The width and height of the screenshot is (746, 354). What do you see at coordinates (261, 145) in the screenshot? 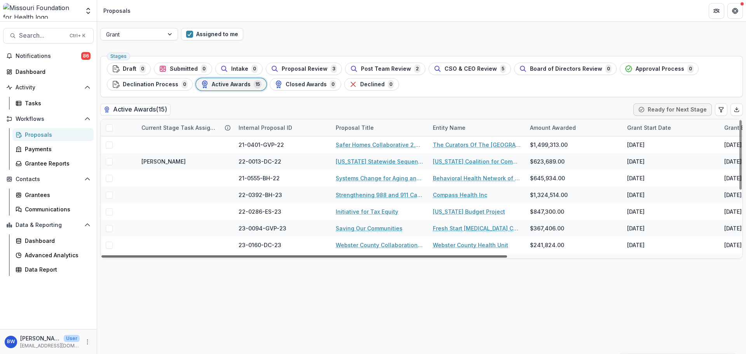
I see `span: 21-0401-GVP-22` at bounding box center [261, 145].